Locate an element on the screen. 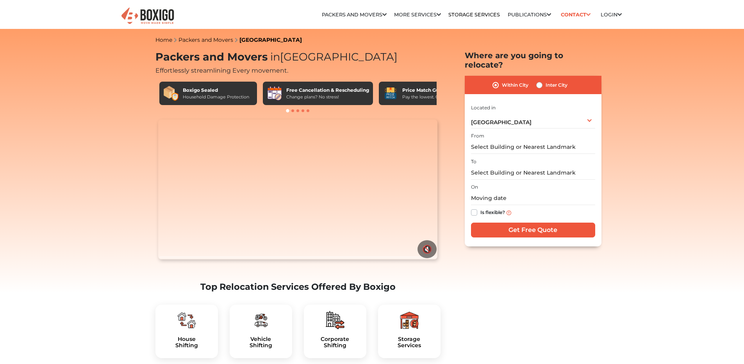 The height and width of the screenshot is (364, 744). img: Boxigo is located at coordinates (148, 16).